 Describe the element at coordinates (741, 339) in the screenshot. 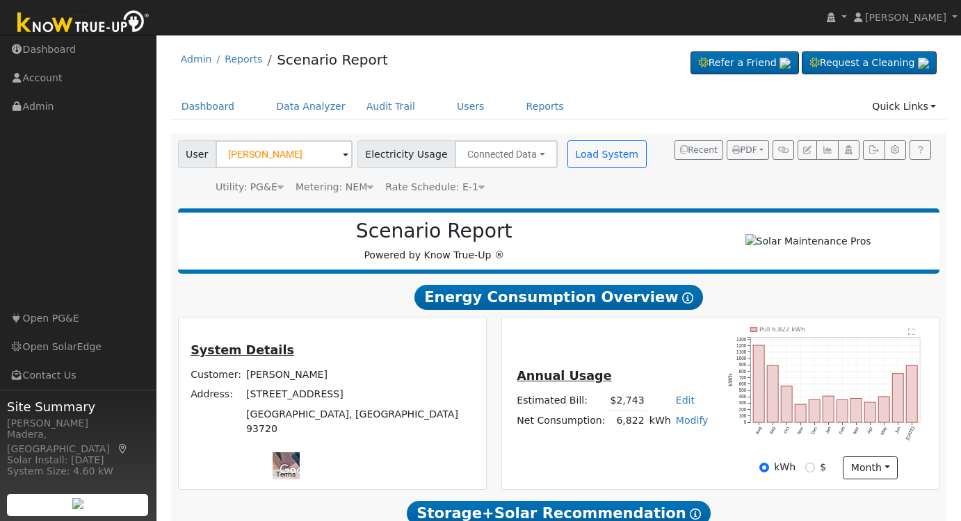

I see `text: 1300` at that location.